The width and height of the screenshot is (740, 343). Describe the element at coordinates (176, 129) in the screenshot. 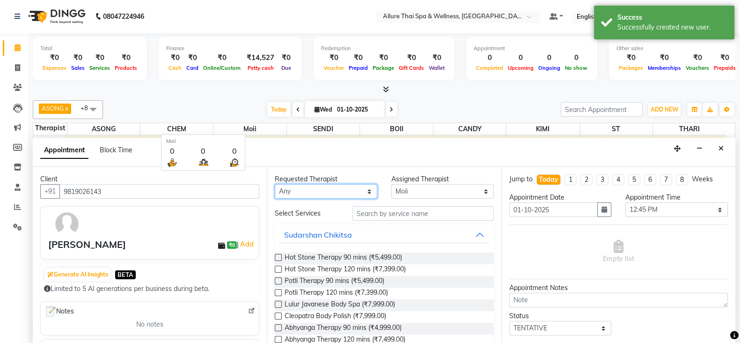

I see `span: CHEM` at that location.